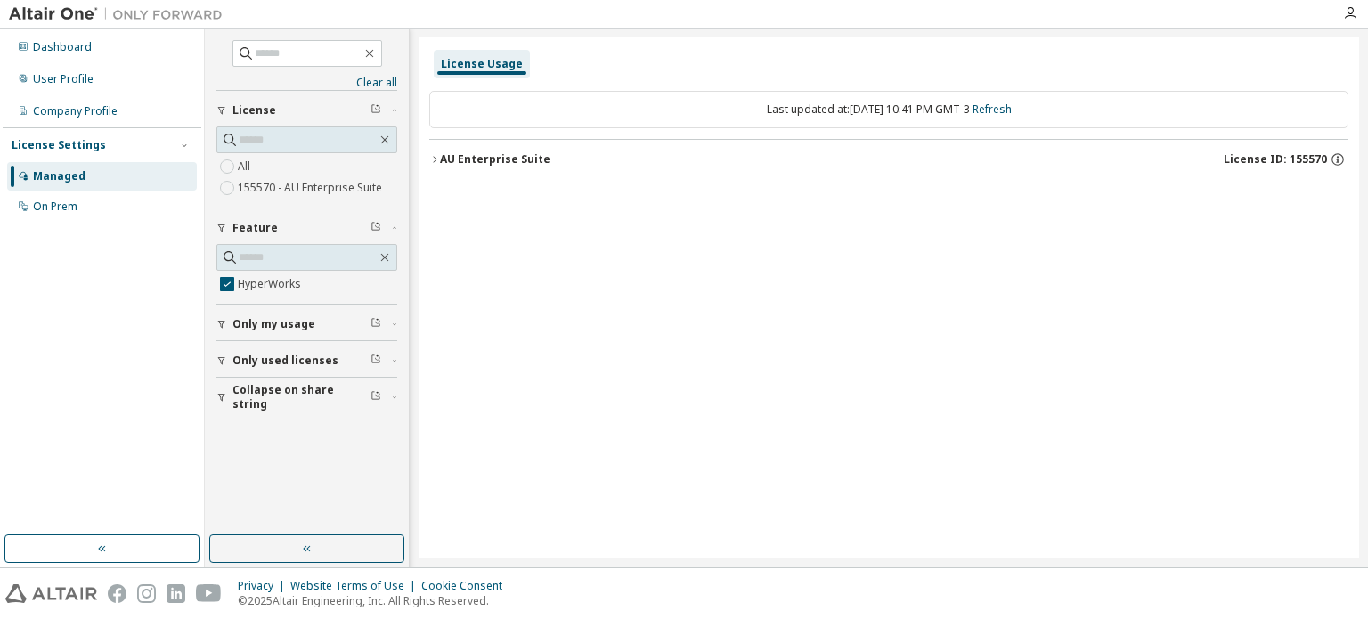 The image size is (1368, 619). What do you see at coordinates (889, 159) in the screenshot?
I see `button: AU Enterprise SuiteLicense ID: 155570` at bounding box center [889, 159].